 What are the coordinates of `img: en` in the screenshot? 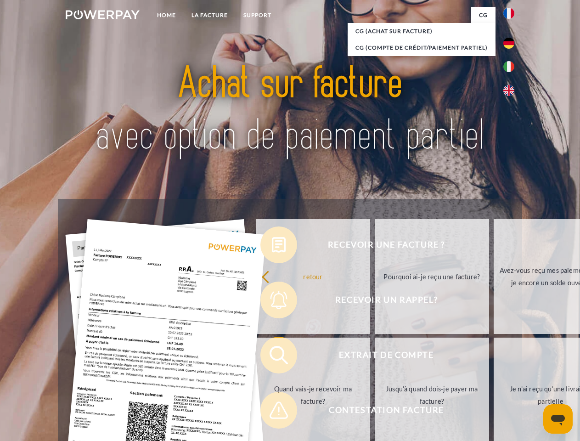 It's located at (509, 90).